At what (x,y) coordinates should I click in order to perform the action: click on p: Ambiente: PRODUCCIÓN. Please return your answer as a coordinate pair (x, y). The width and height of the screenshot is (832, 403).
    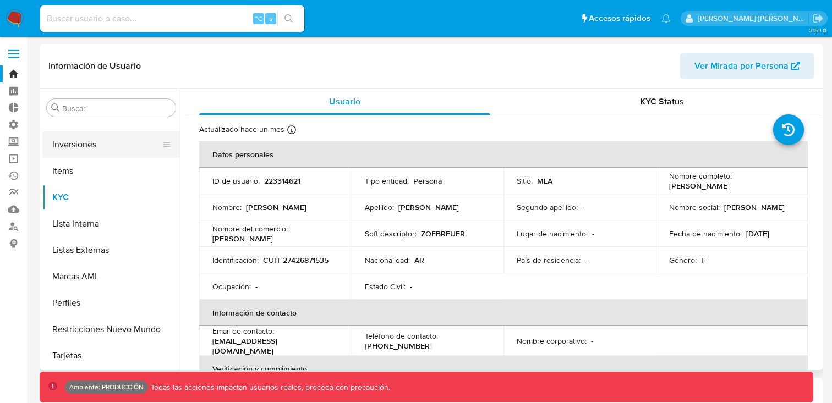
    Looking at the image, I should click on (106, 387).